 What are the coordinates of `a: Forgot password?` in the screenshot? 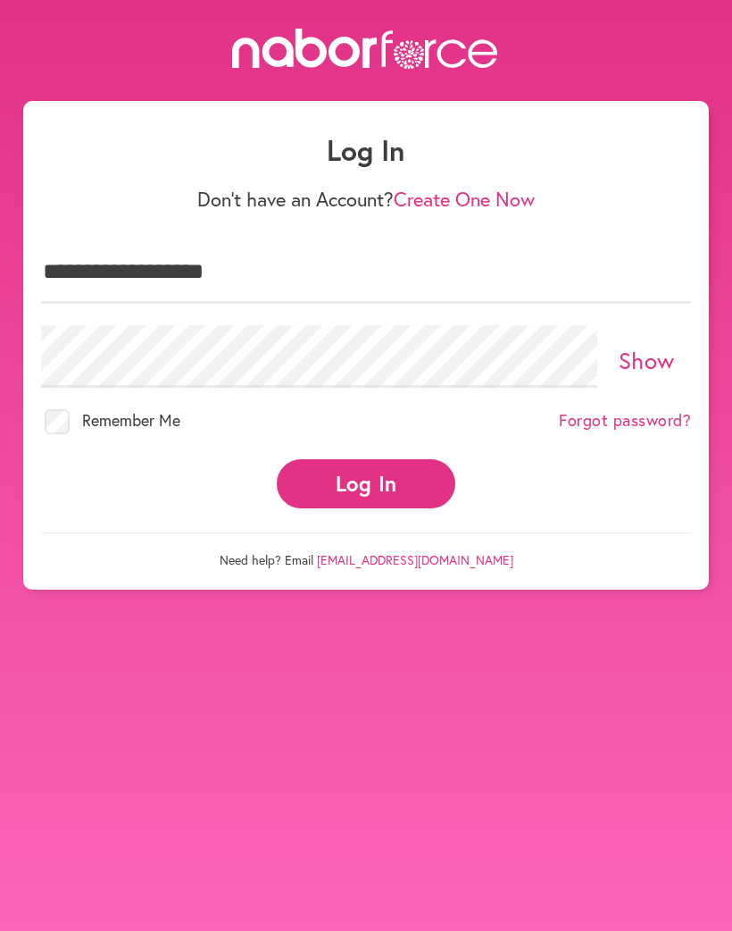 It's located at (625, 421).